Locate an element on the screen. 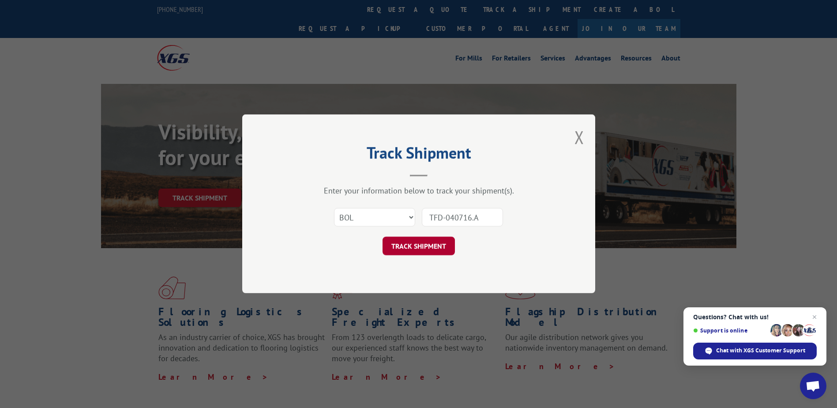 The image size is (837, 408). span: Close chat is located at coordinates (814, 317).